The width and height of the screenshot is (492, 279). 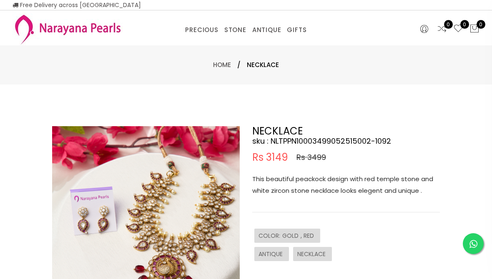 I want to click on span: ANTIQUE, so click(x=271, y=254).